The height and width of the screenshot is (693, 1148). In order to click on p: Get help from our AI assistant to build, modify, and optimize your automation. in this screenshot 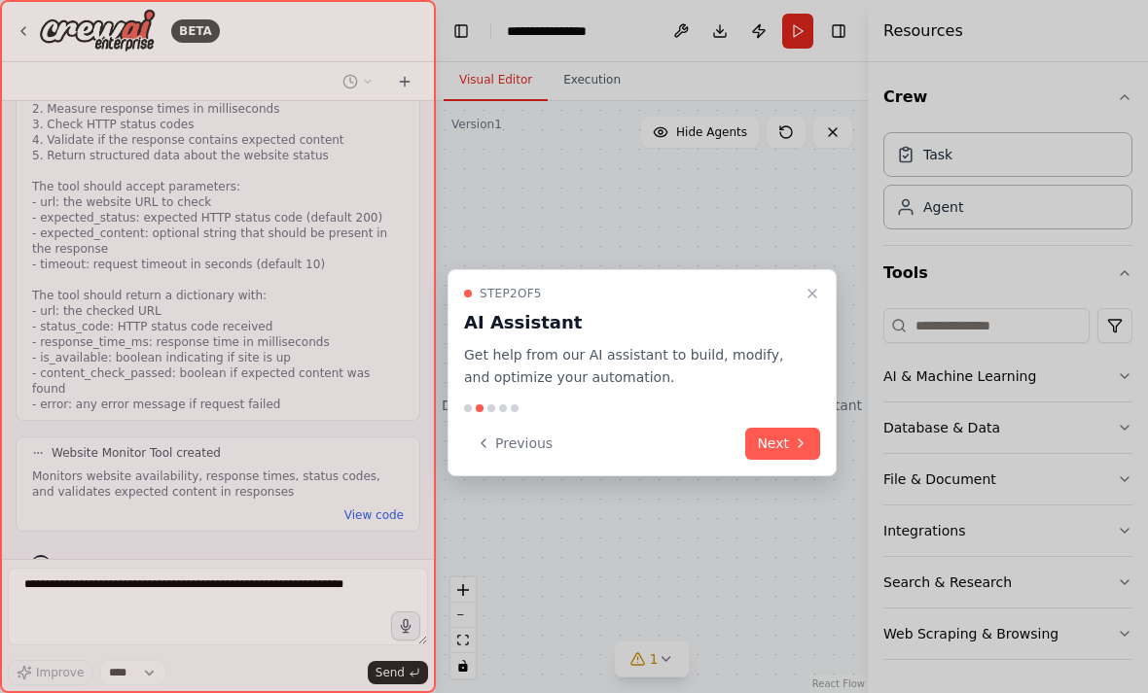, I will do `click(630, 367)`.